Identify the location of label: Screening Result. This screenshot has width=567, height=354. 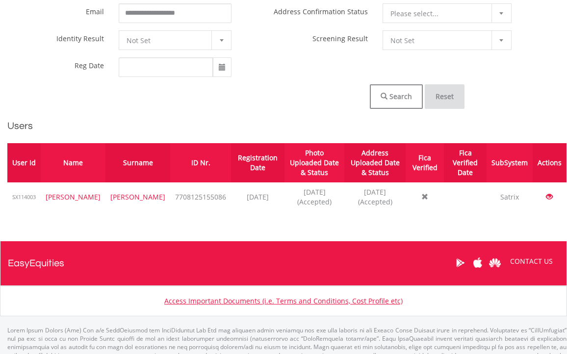
(340, 37).